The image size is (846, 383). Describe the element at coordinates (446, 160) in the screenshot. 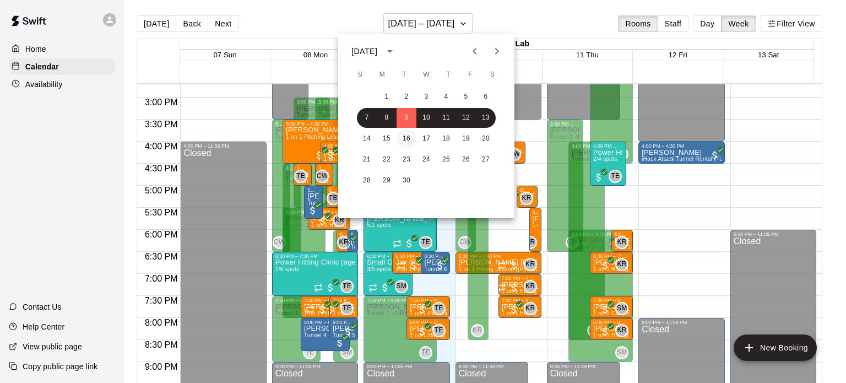

I see `button: 25` at that location.